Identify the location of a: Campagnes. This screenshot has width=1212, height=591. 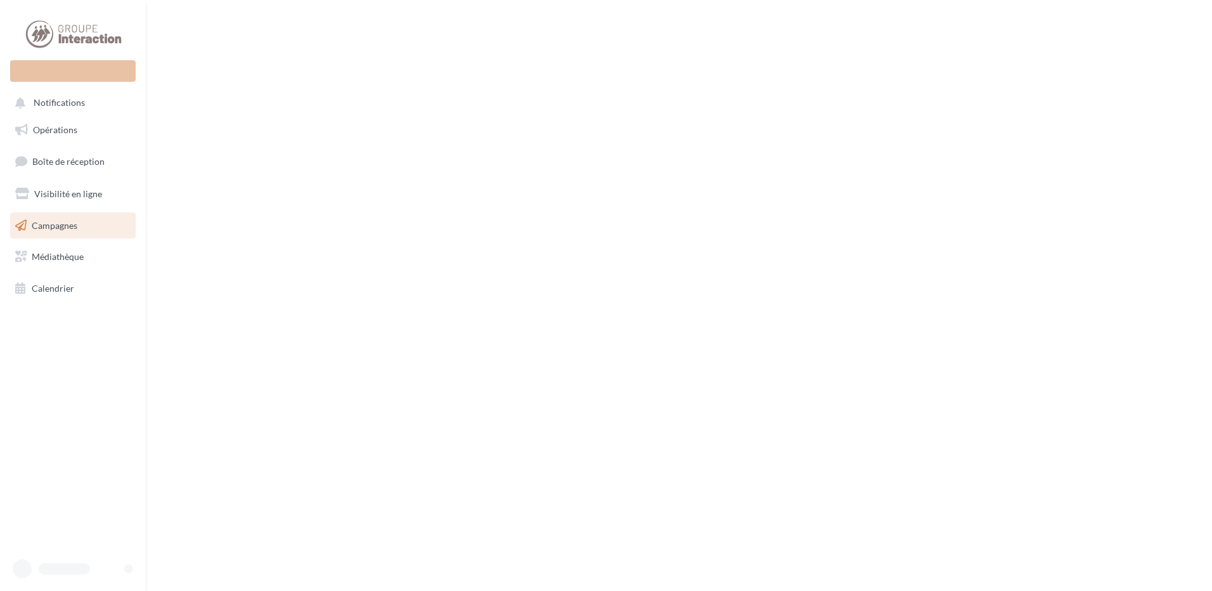
(73, 226).